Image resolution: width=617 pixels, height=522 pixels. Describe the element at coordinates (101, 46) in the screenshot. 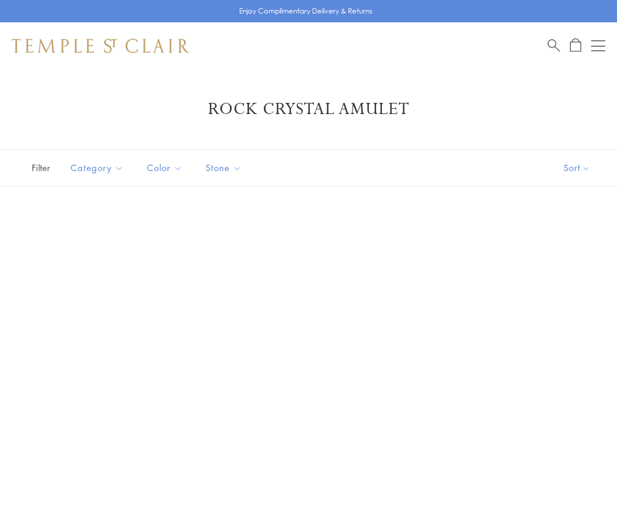

I see `img: Temple St. Clair` at that location.